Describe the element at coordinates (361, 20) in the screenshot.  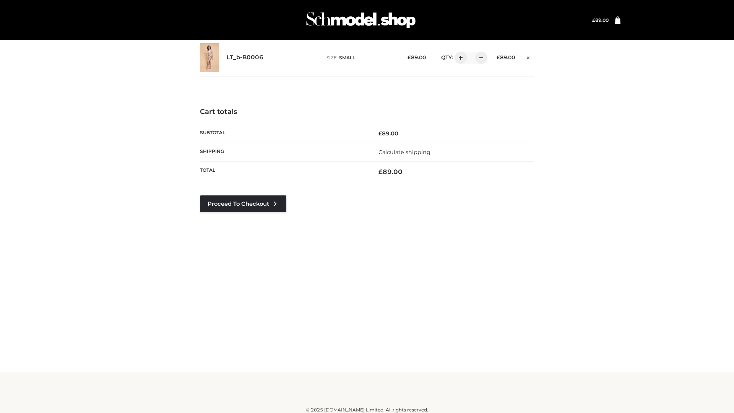
I see `a: Schmodel Admin 964` at that location.